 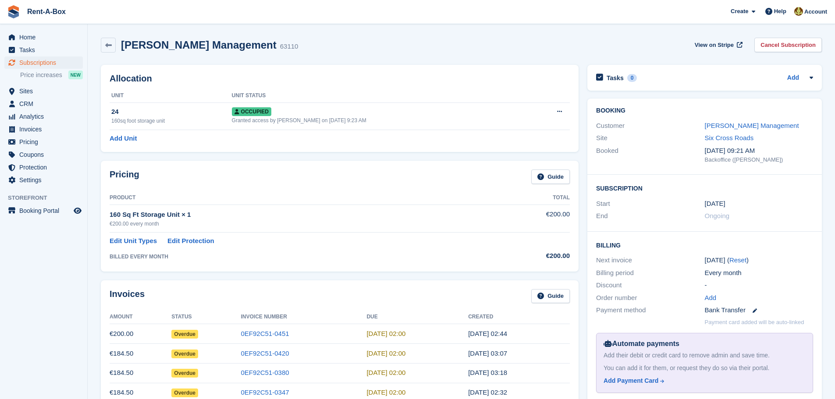 What do you see at coordinates (386, 353) in the screenshot?
I see `time: 2025-08-02 01:00:00 UTC` at bounding box center [386, 353].